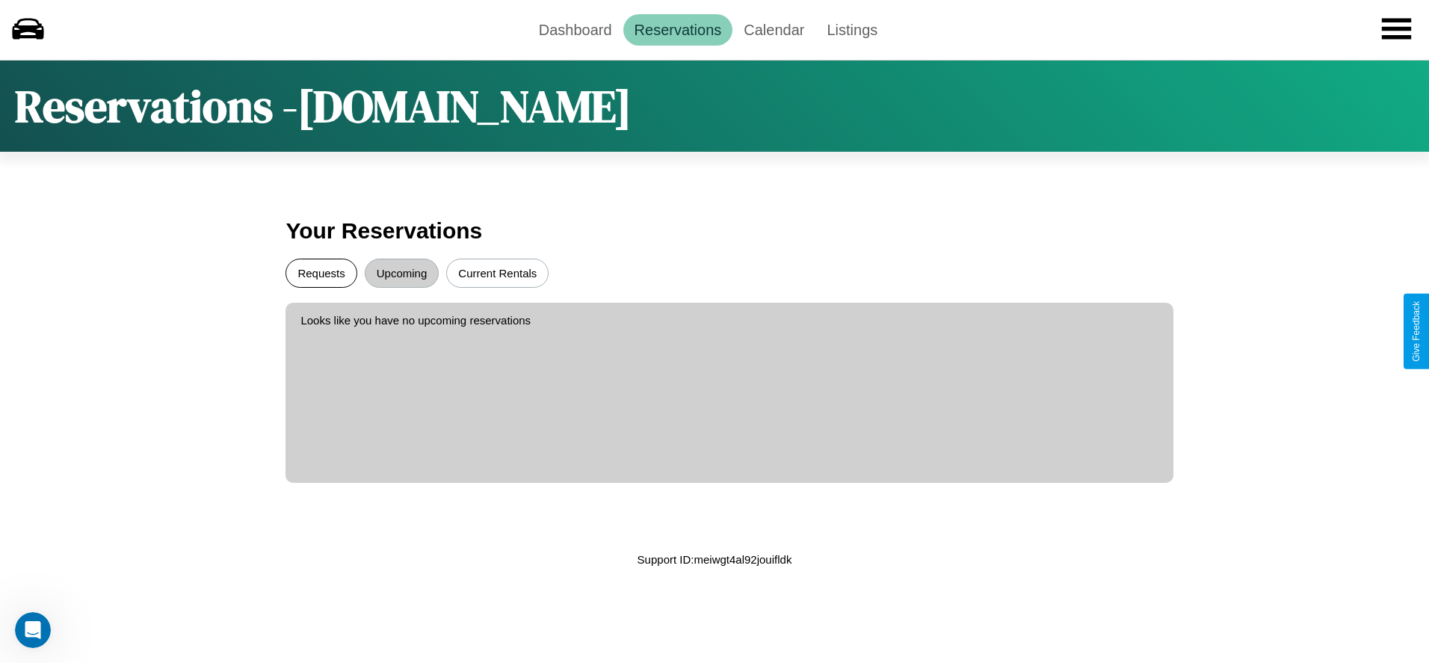  I want to click on a: Calendar, so click(774, 30).